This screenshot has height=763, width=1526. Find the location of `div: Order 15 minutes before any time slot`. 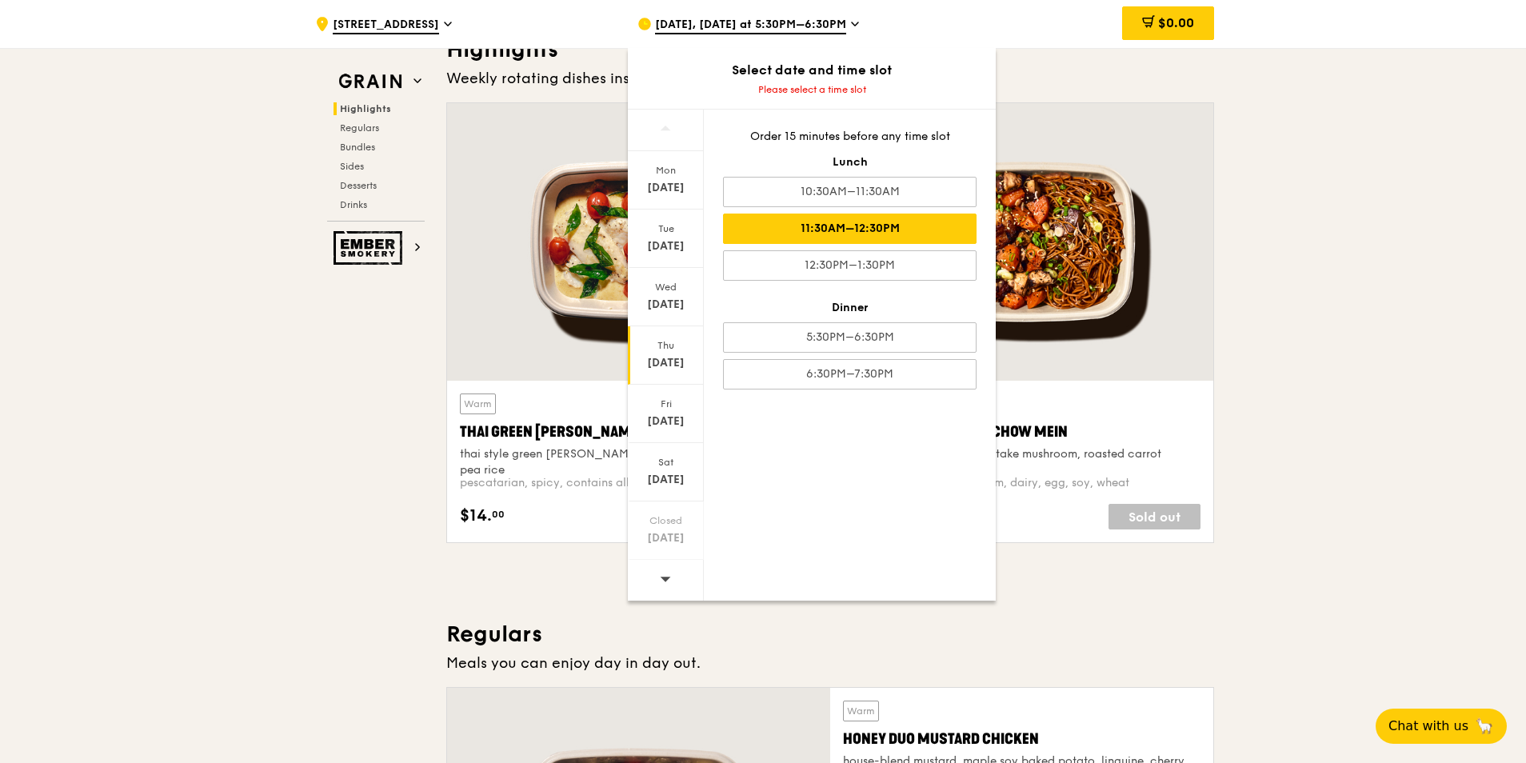

div: Order 15 minutes before any time slot is located at coordinates (849, 137).